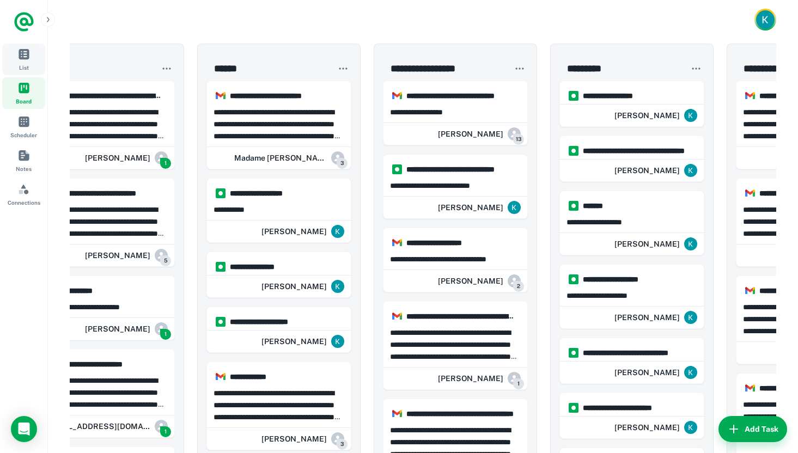  I want to click on img: Kristina Jackson, so click(766, 20).